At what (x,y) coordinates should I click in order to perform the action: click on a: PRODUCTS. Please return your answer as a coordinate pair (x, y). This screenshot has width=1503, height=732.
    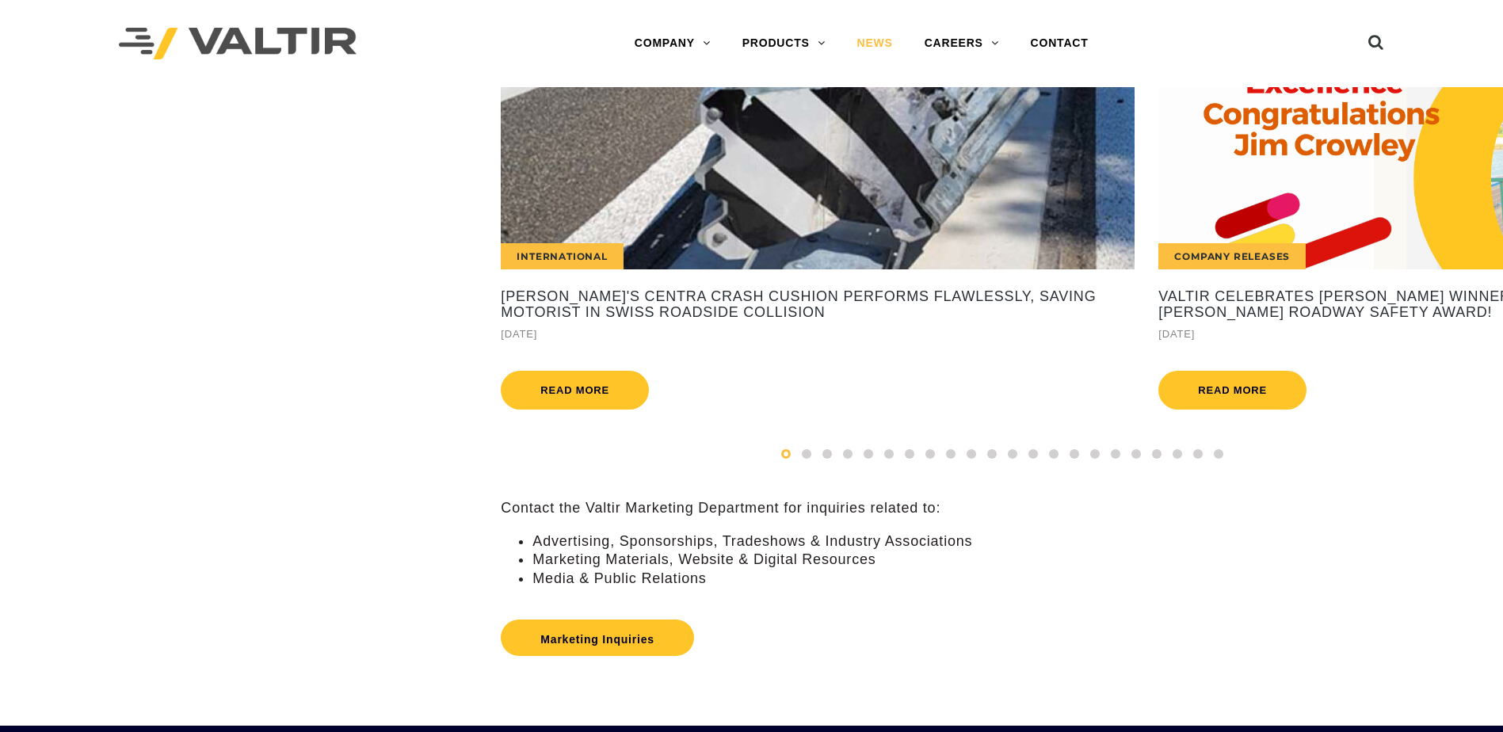
    Looking at the image, I should click on (784, 44).